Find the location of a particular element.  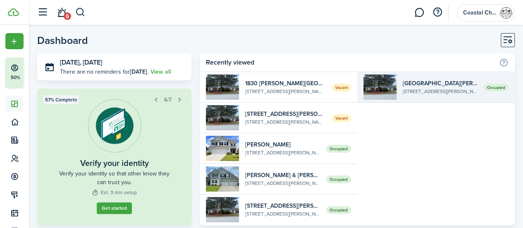

button: Get started is located at coordinates (114, 208).